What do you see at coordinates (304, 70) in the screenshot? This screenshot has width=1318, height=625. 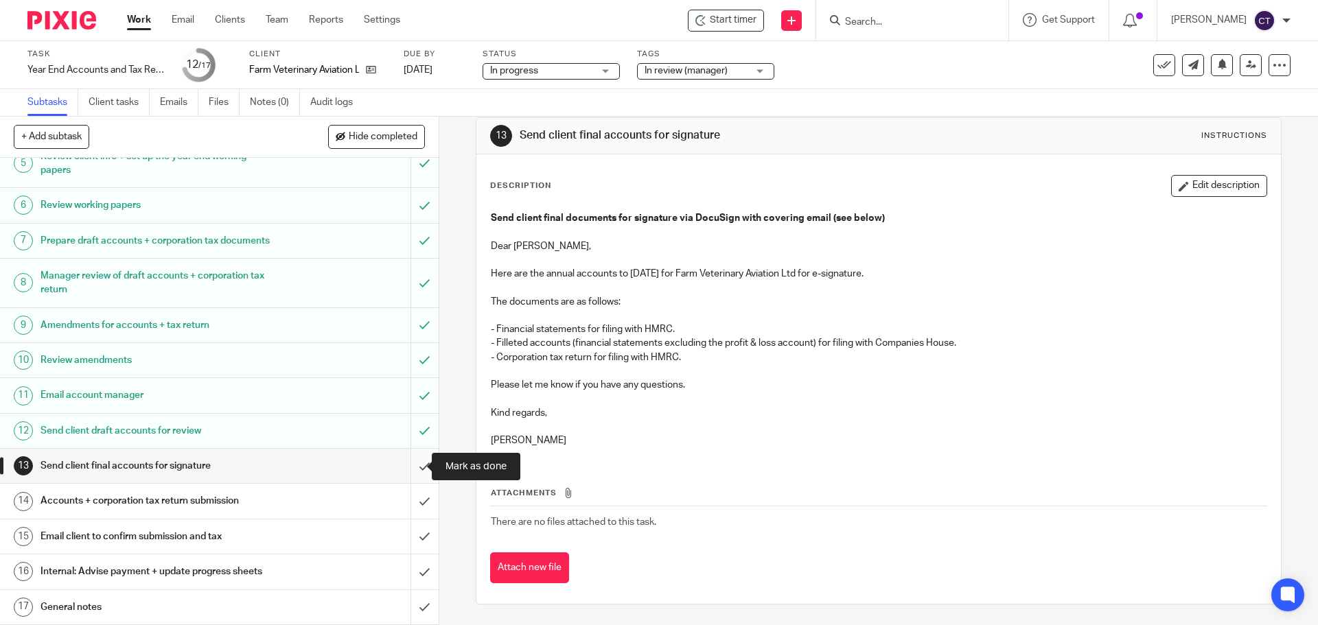 I see `p: Farm Veterinary Aviation Ltd` at bounding box center [304, 70].